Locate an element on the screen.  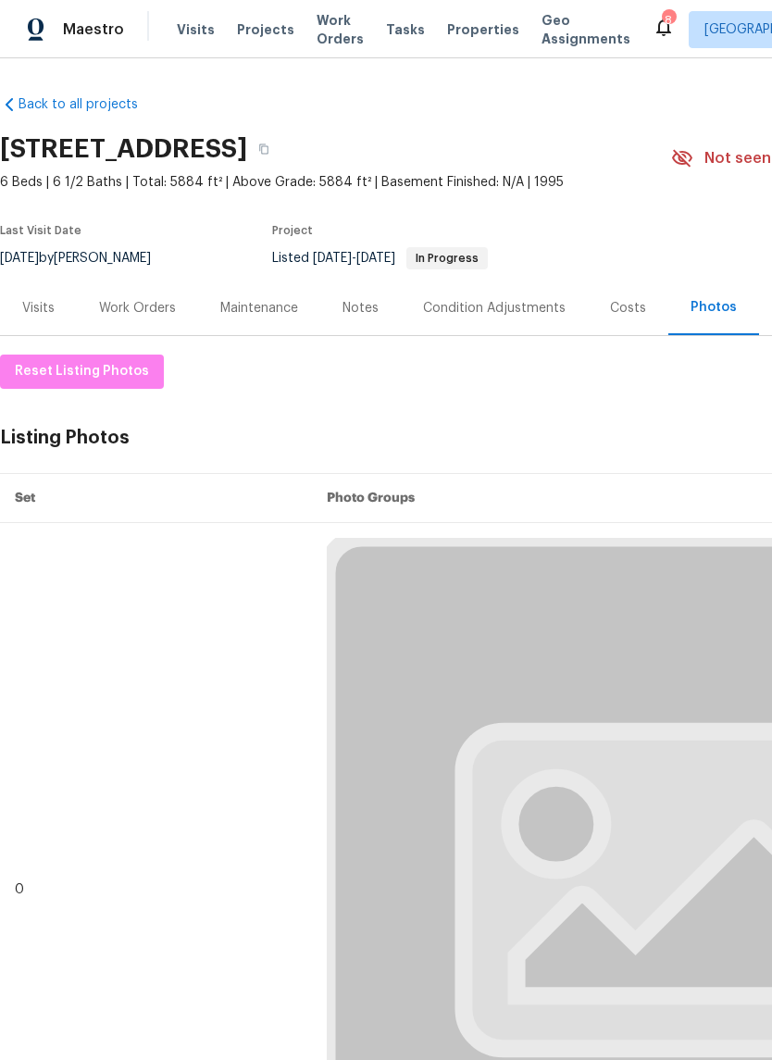
span: Maestro is located at coordinates (94, 30).